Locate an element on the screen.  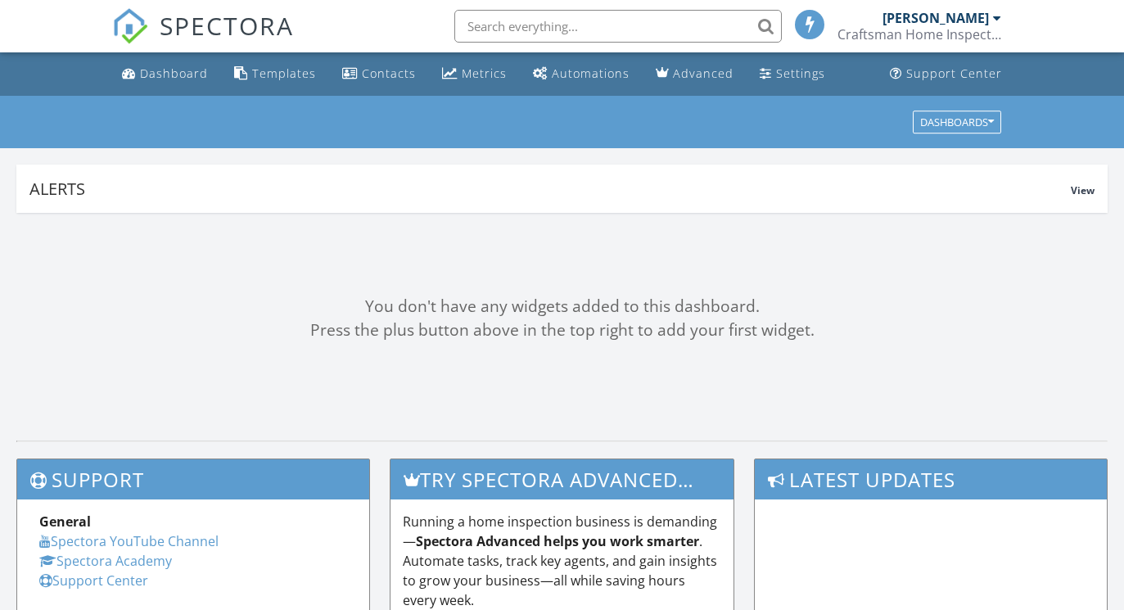
img: The Best Home Inspection Software - Spectora is located at coordinates (130, 26).